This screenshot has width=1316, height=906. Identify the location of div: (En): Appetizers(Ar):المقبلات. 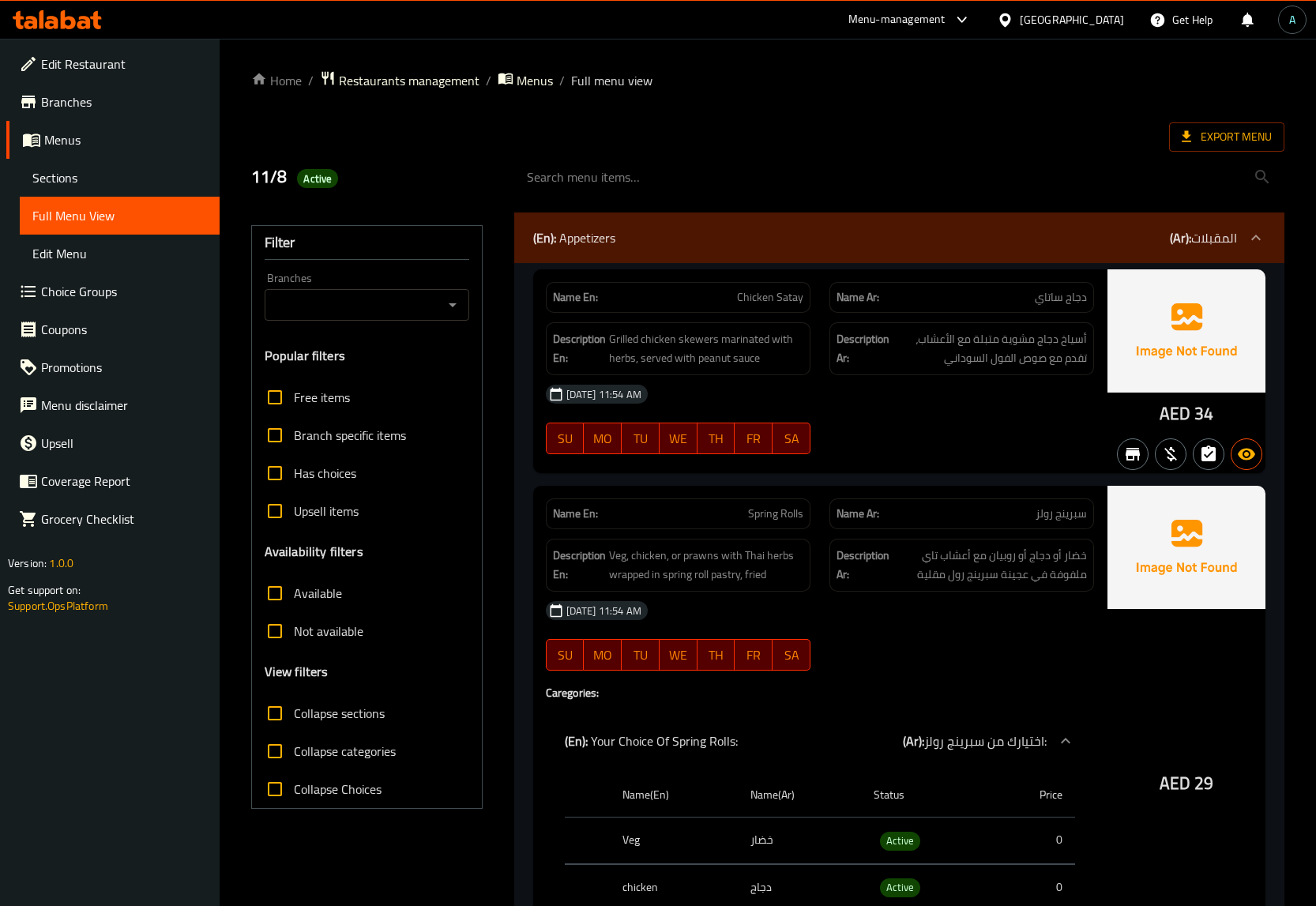
(898, 237).